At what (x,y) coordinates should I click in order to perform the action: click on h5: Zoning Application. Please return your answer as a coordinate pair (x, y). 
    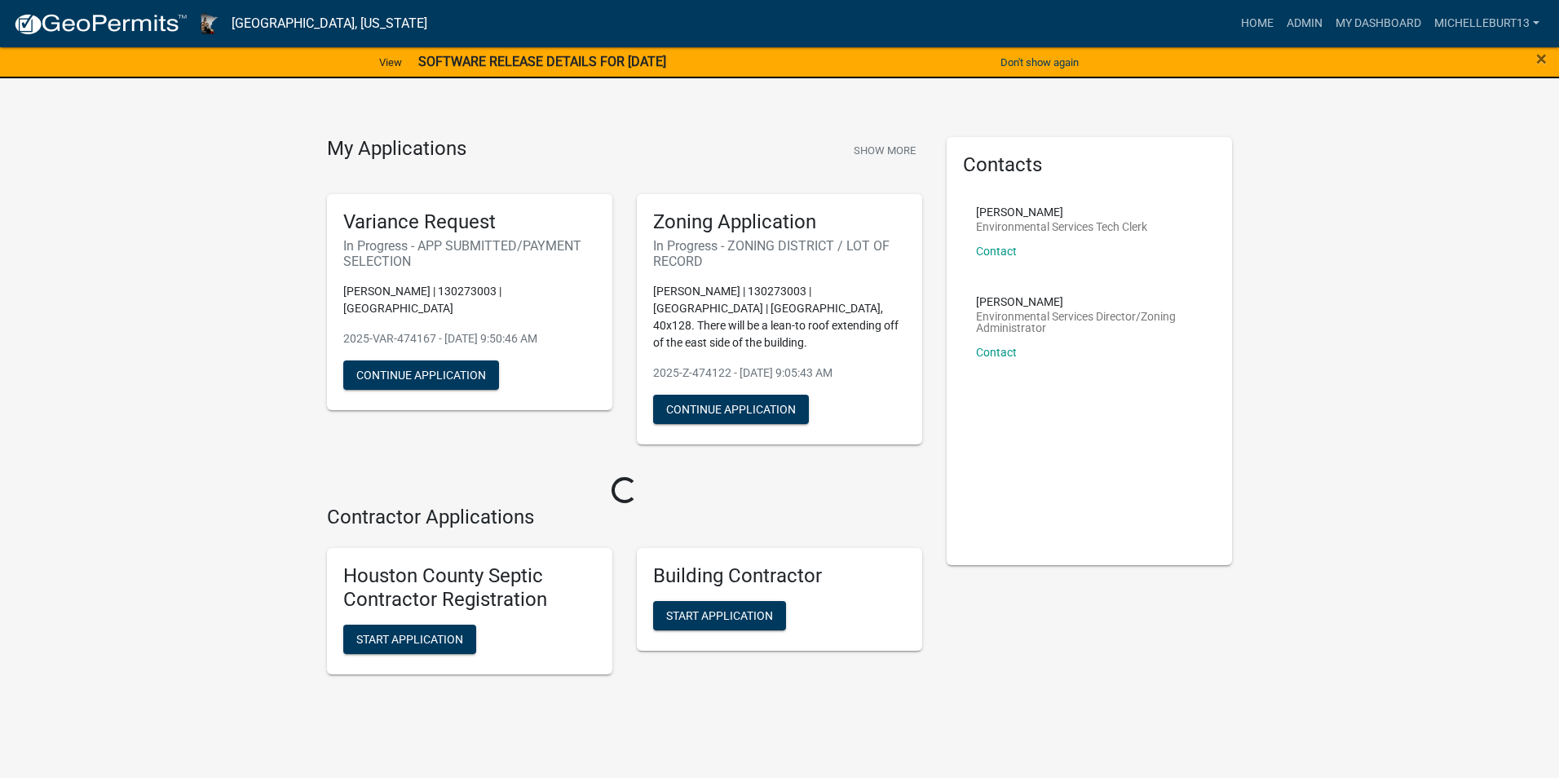
    Looking at the image, I should click on (780, 222).